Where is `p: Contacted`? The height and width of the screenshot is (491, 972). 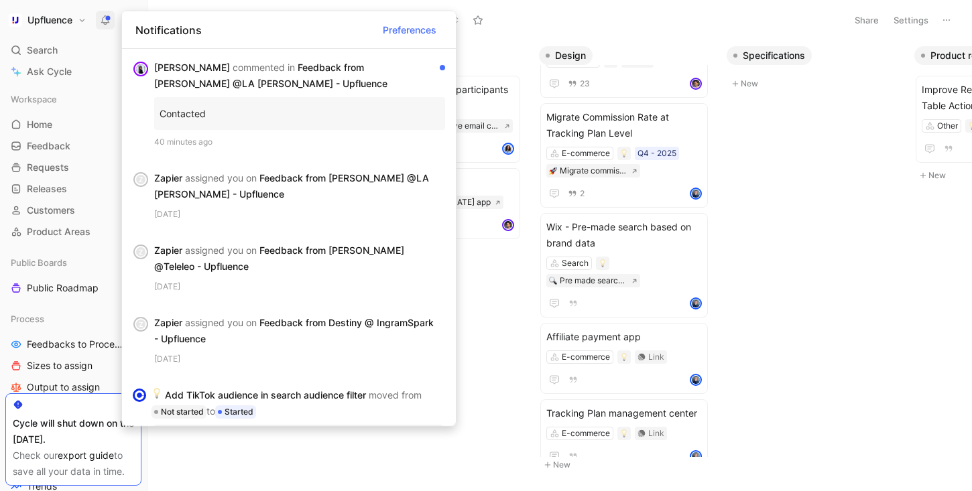
p: Contacted is located at coordinates (300, 113).